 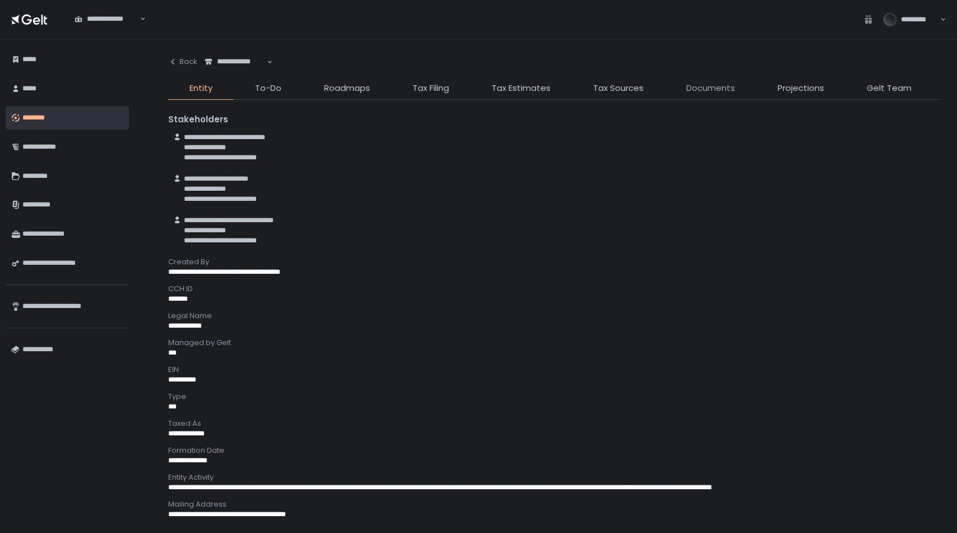 I want to click on div: Mailing Address, so click(x=555, y=504).